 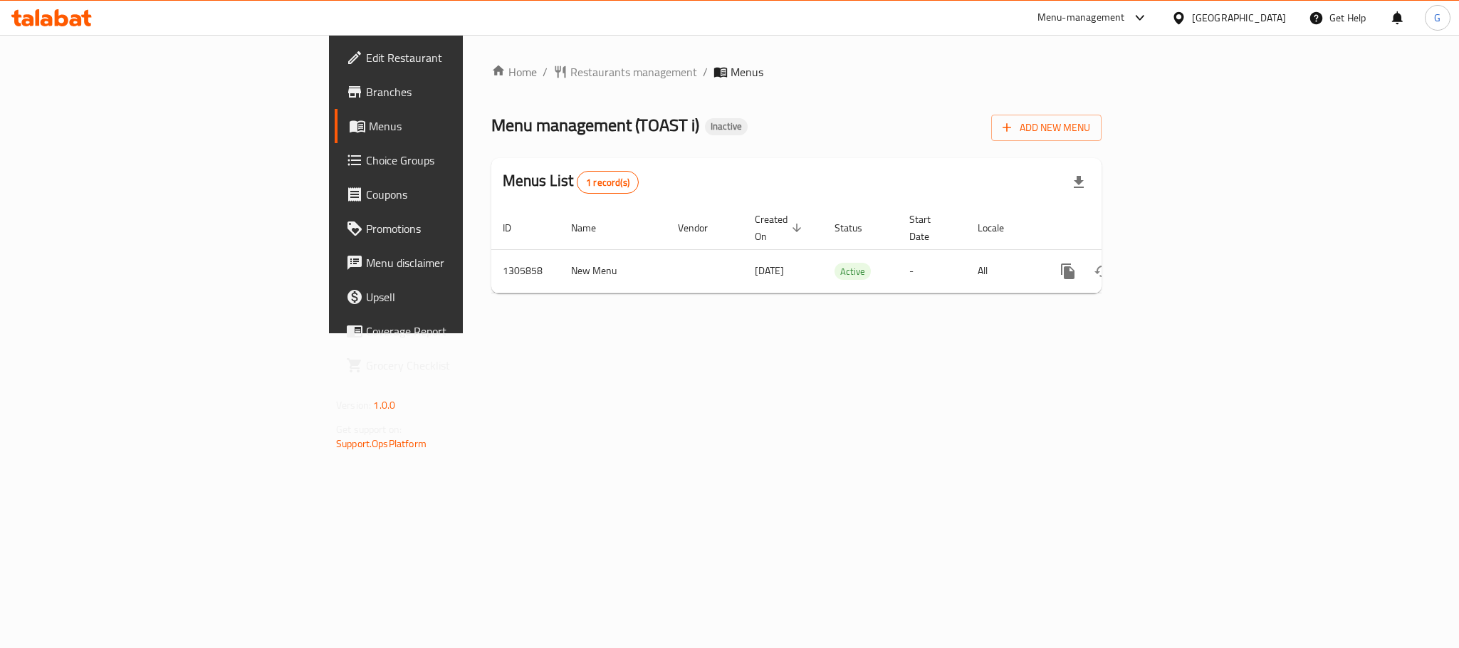 What do you see at coordinates (930, 228) in the screenshot?
I see `span: Start Date` at bounding box center [930, 228].